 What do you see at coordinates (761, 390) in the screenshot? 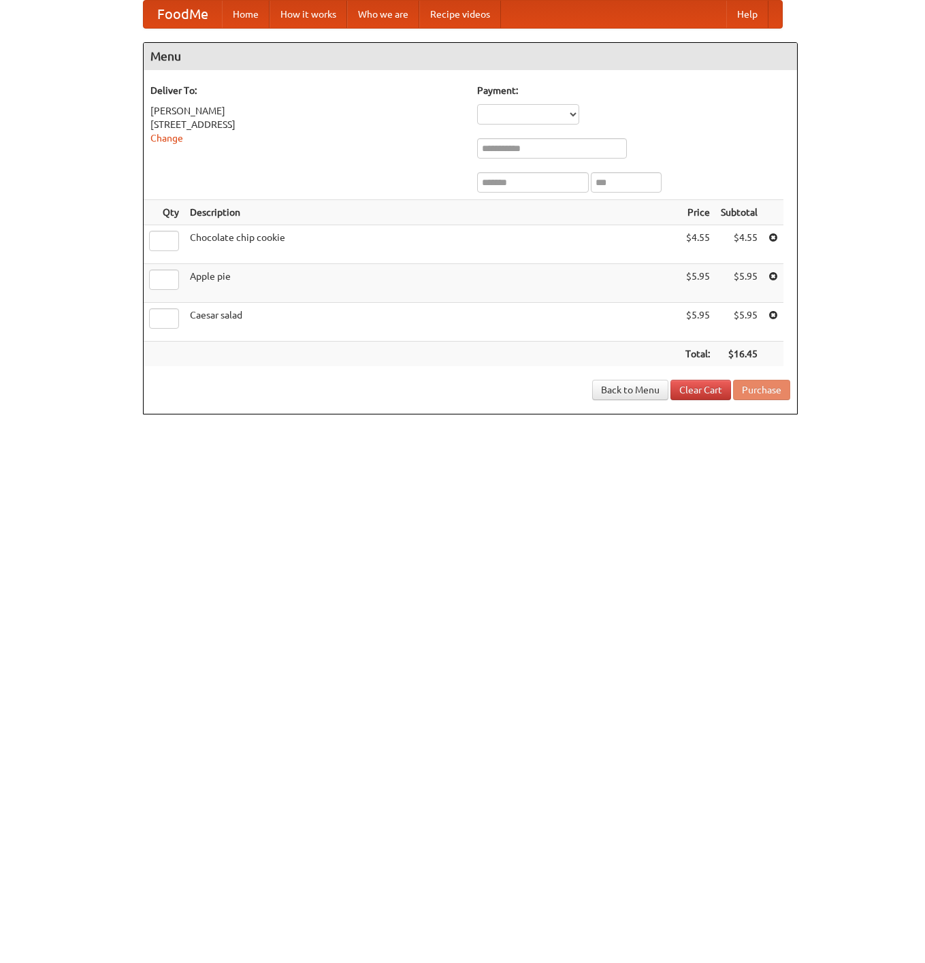
I see `button: Purchase` at bounding box center [761, 390].